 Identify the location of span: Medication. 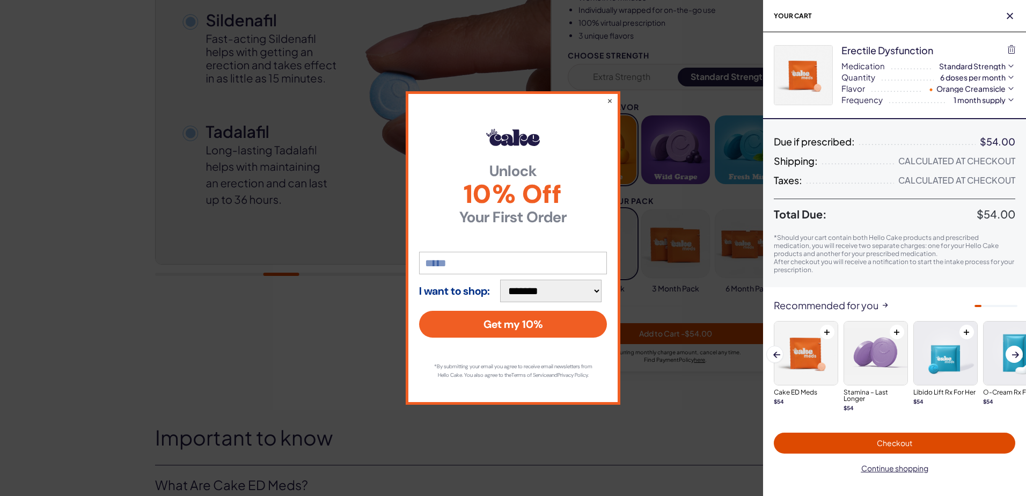
(863, 65).